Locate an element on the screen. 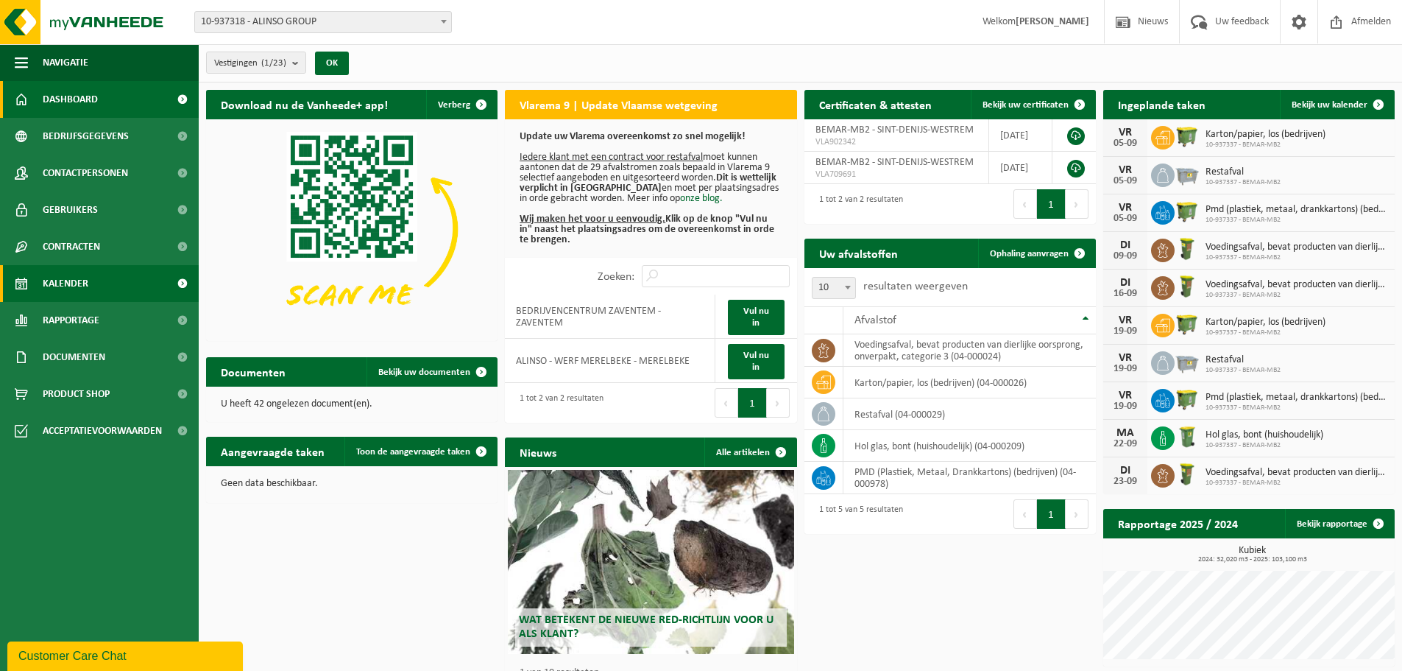 The height and width of the screenshot is (671, 1402). b: Update uw Vlarema overeenkomst zo snel mogelijk! is located at coordinates (632, 136).